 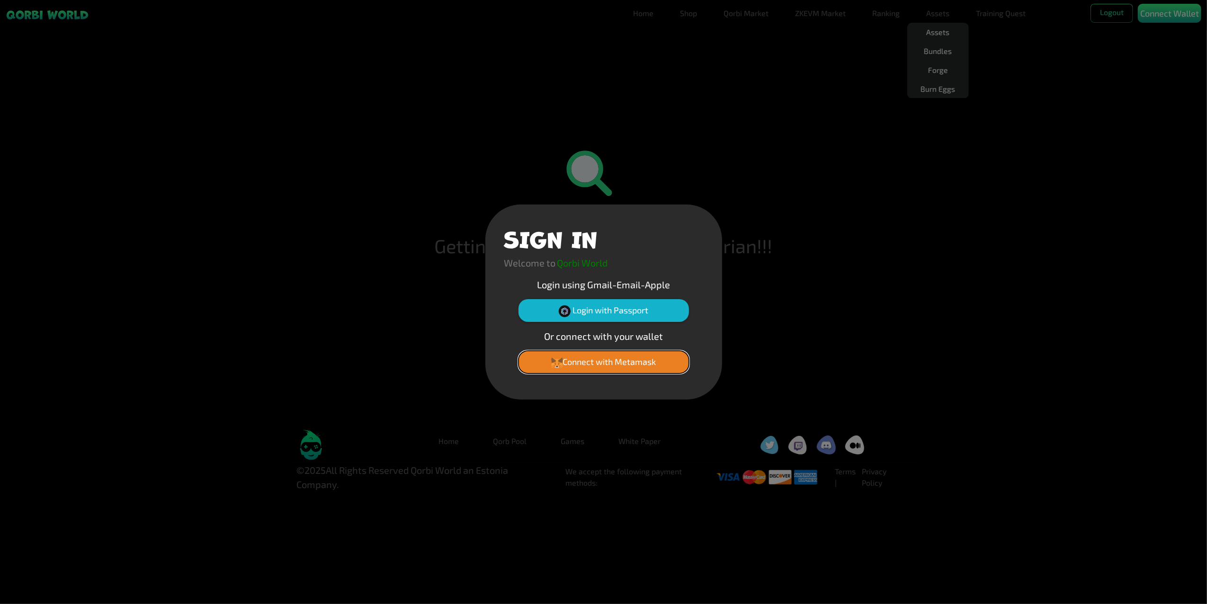 What do you see at coordinates (604, 311) in the screenshot?
I see `button: Login with Passport` at bounding box center [604, 311].